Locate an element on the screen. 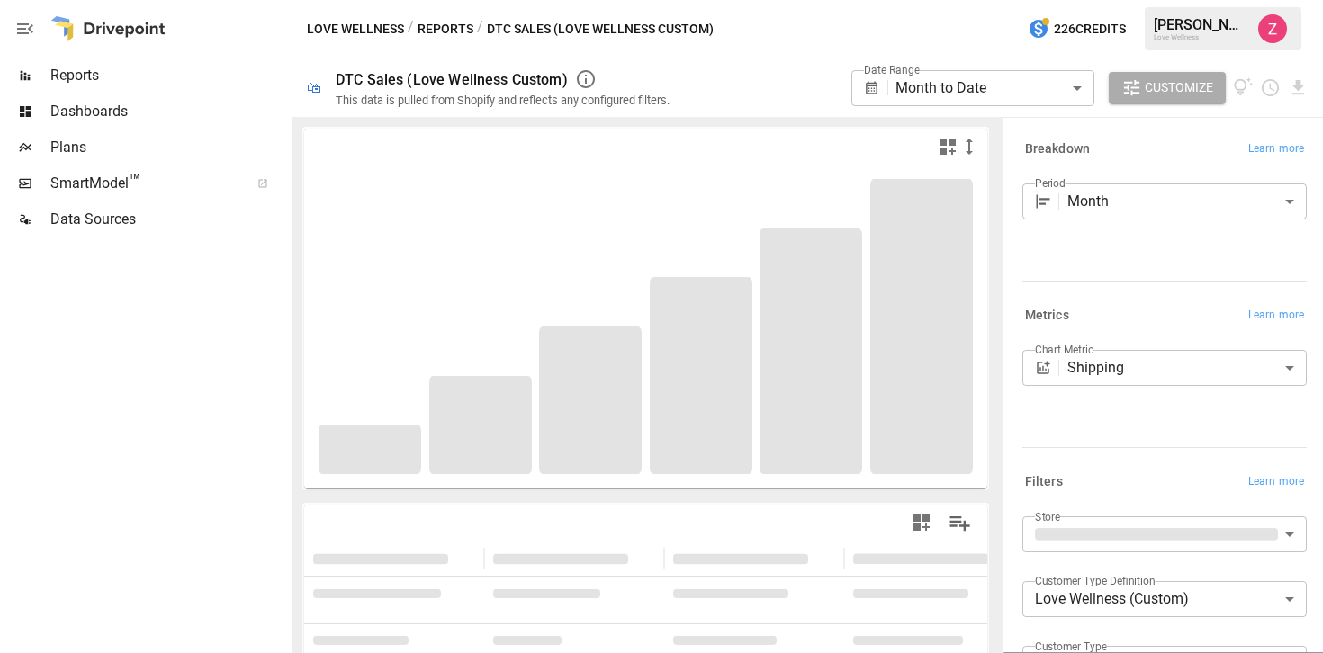 This screenshot has height=653, width=1323. div: Month is located at coordinates (1187, 202).